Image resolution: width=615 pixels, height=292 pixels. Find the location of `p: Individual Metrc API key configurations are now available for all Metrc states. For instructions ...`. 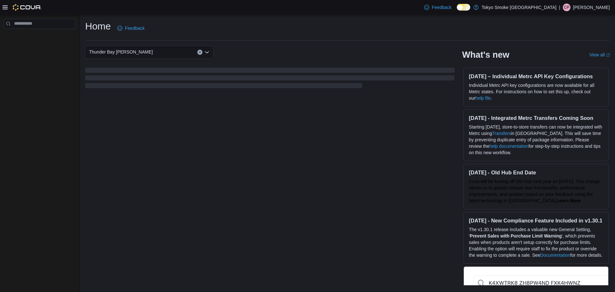

p: Individual Metrc API key configurations are now available for all Metrc states. For instructions ... is located at coordinates (536, 92).